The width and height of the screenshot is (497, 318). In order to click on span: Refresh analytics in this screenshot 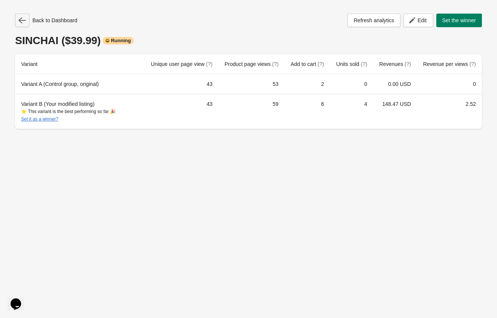, I will do `click(374, 20)`.